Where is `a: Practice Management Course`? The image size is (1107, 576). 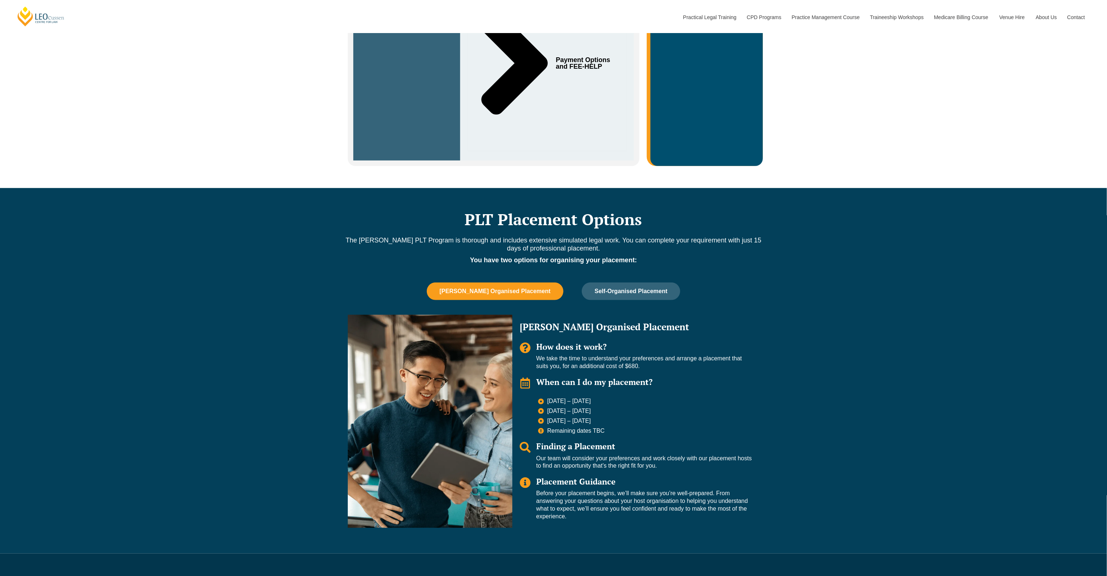
a: Practice Management Course is located at coordinates (825, 17).